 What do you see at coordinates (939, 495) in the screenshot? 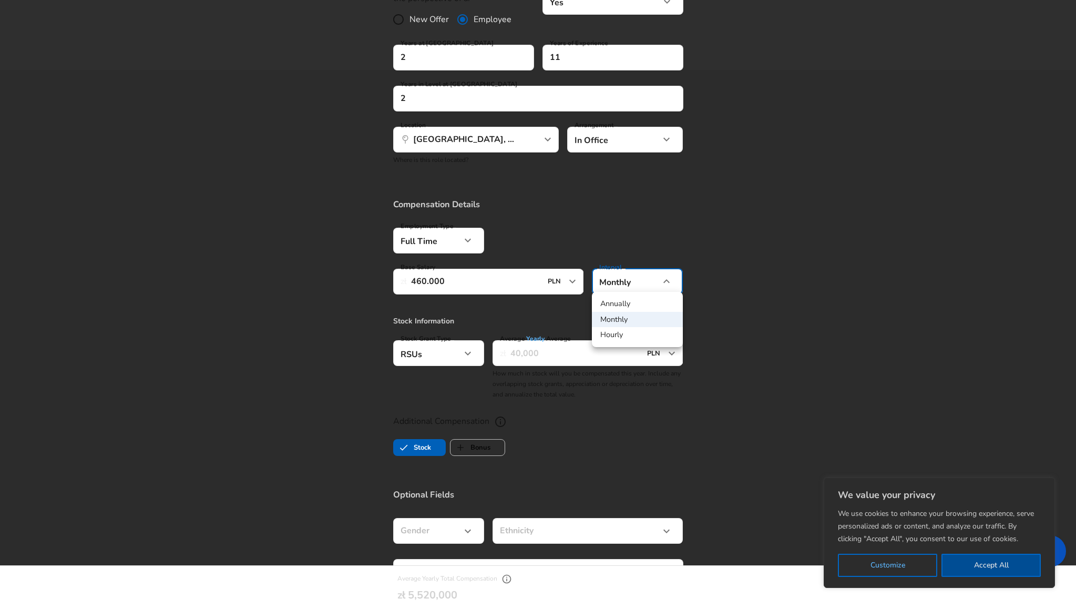
I see `p: We value your privacy` at bounding box center [939, 495].